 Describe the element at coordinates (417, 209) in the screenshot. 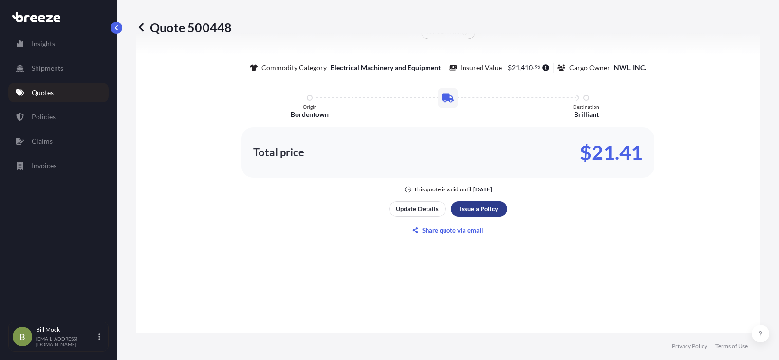

I see `p: Update Details` at that location.